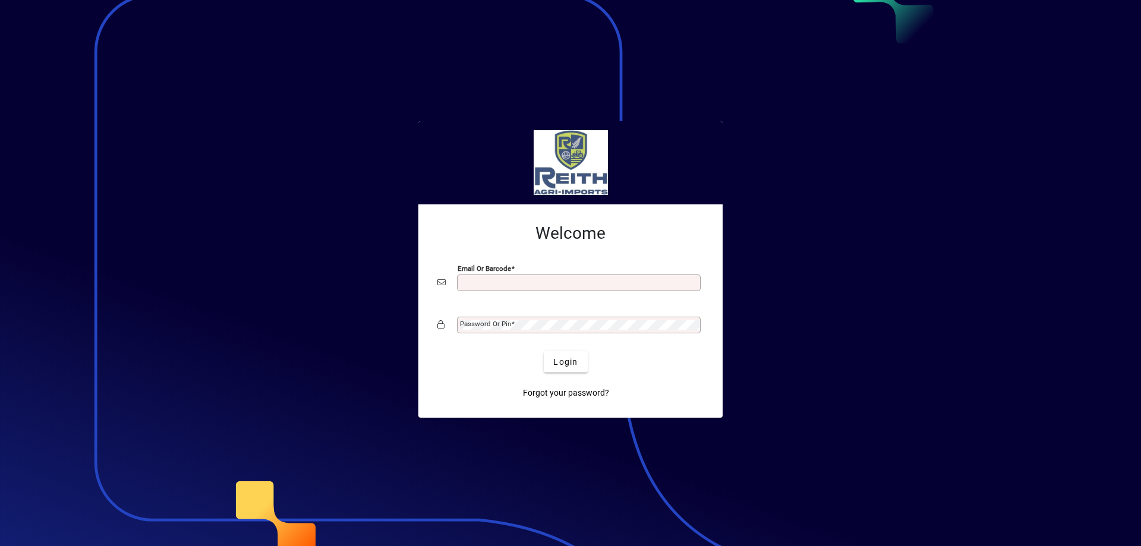 The width and height of the screenshot is (1141, 546). What do you see at coordinates (570, 234) in the screenshot?
I see `h2: Welcome` at bounding box center [570, 234].